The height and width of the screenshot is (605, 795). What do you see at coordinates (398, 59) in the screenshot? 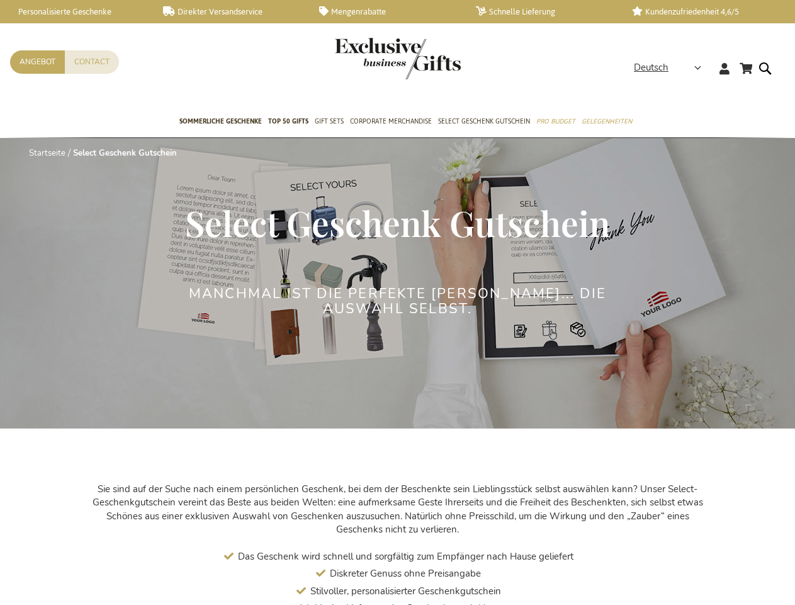
I see `img: Exclusive Business gifts logo` at bounding box center [398, 59].